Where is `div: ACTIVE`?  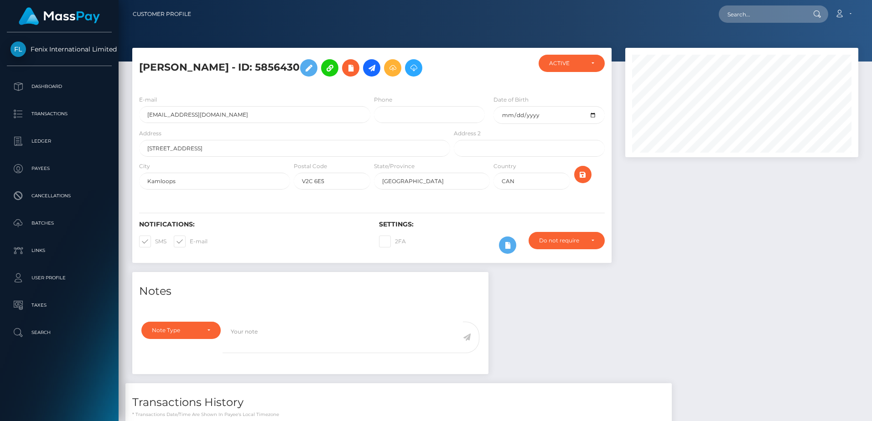 div: ACTIVE is located at coordinates (567, 63).